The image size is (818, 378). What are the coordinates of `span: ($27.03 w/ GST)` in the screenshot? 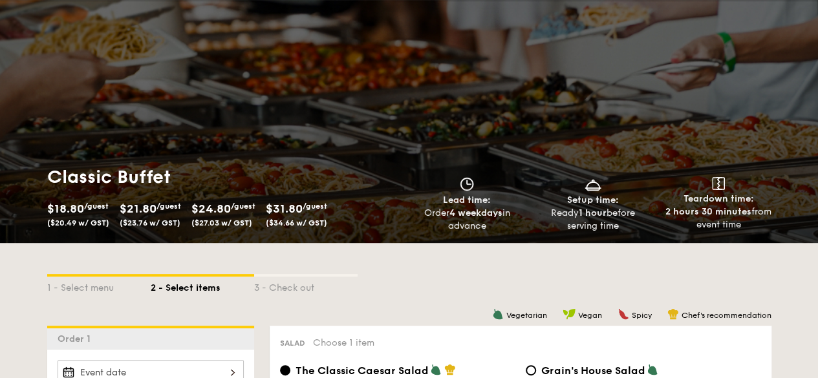 It's located at (222, 223).